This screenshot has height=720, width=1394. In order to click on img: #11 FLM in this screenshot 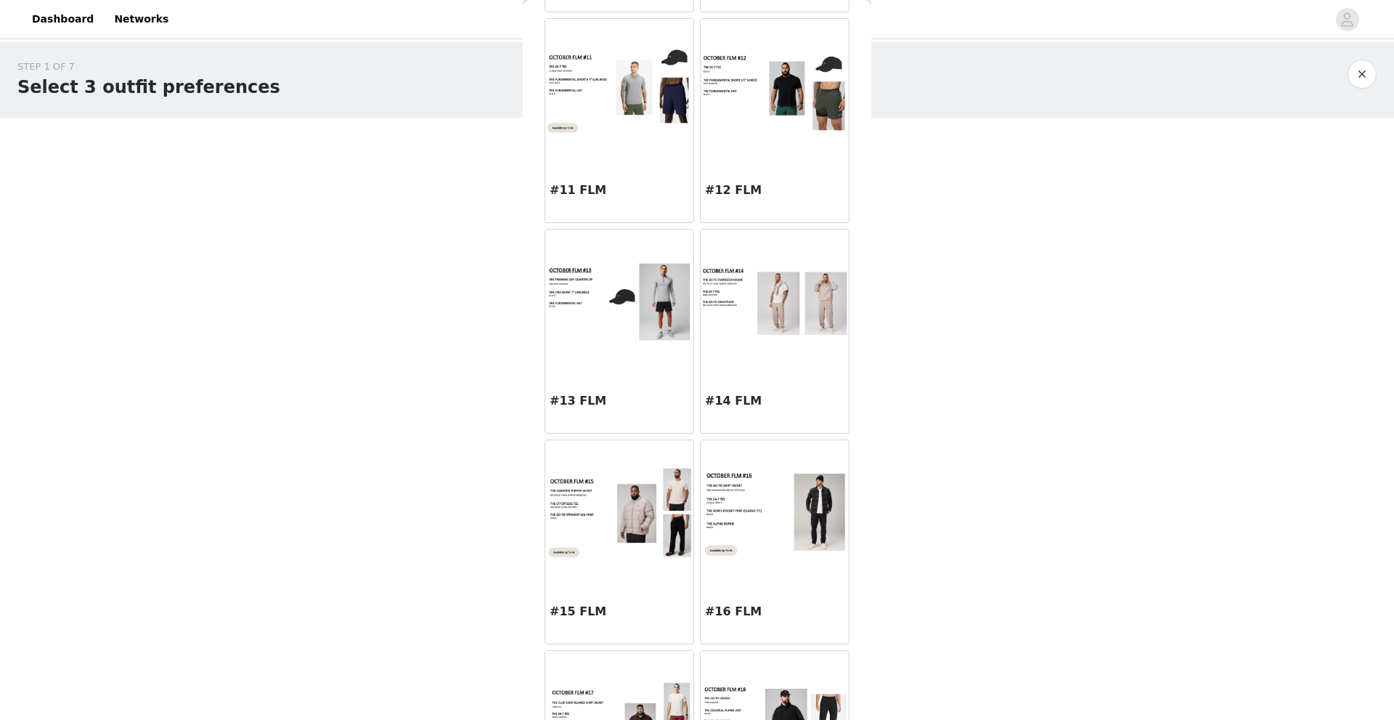, I will do `click(619, 91)`.